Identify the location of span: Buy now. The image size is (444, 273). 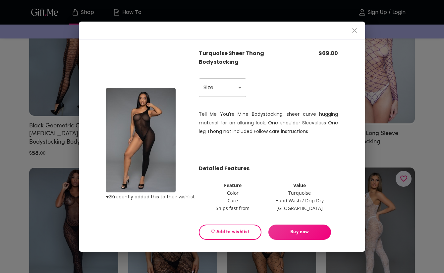
(299, 232).